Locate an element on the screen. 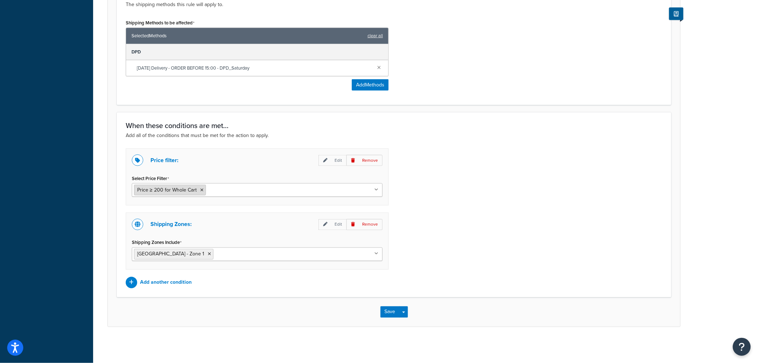 Image resolution: width=758 pixels, height=363 pixels. span: Price ≥ 200 for Whole Cart is located at coordinates (167, 190).